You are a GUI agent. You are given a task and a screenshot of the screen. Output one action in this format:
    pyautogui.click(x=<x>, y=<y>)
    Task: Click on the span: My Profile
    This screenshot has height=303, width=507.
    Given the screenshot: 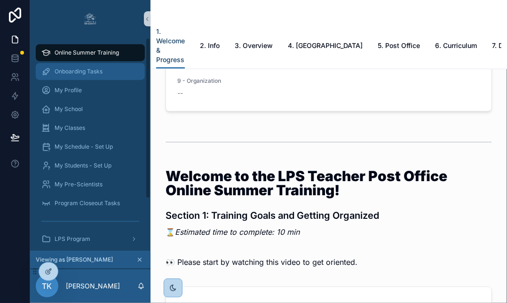 What is the action you would take?
    pyautogui.click(x=68, y=90)
    